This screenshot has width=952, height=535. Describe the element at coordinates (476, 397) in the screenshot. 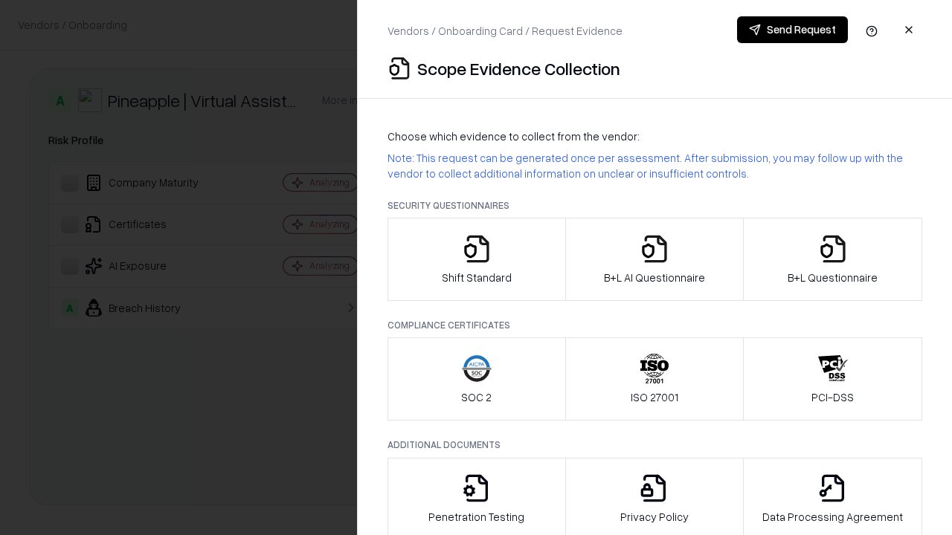

I see `p: SOC 2` at that location.